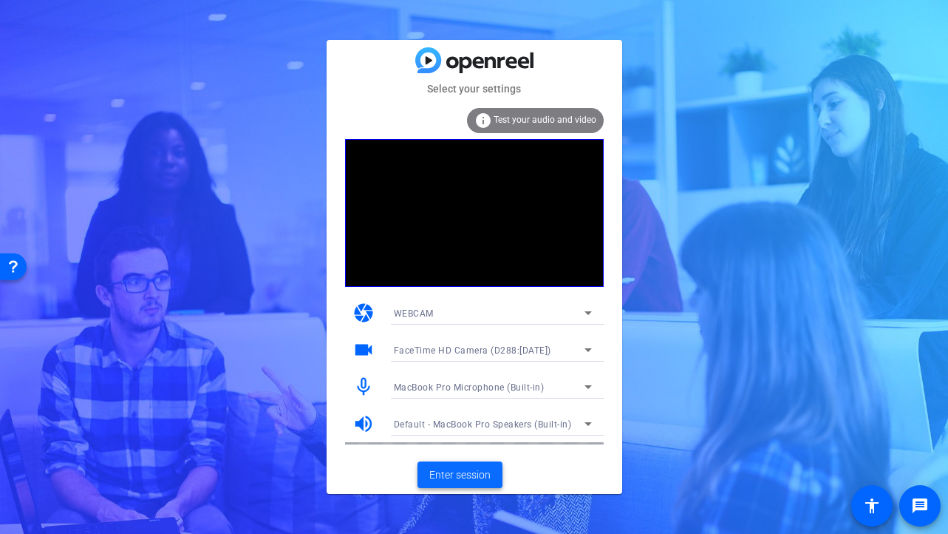 The width and height of the screenshot is (948, 534). Describe the element at coordinates (414, 313) in the screenshot. I see `span: WEBCAM` at that location.